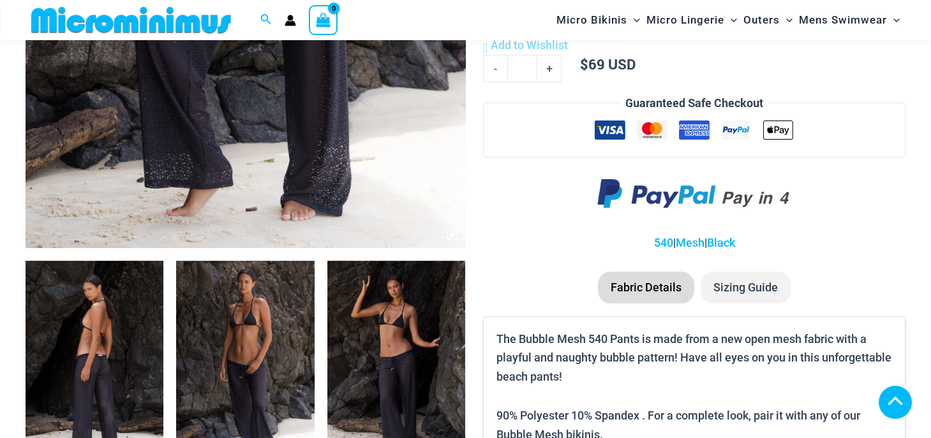  I want to click on a: 540, so click(664, 242).